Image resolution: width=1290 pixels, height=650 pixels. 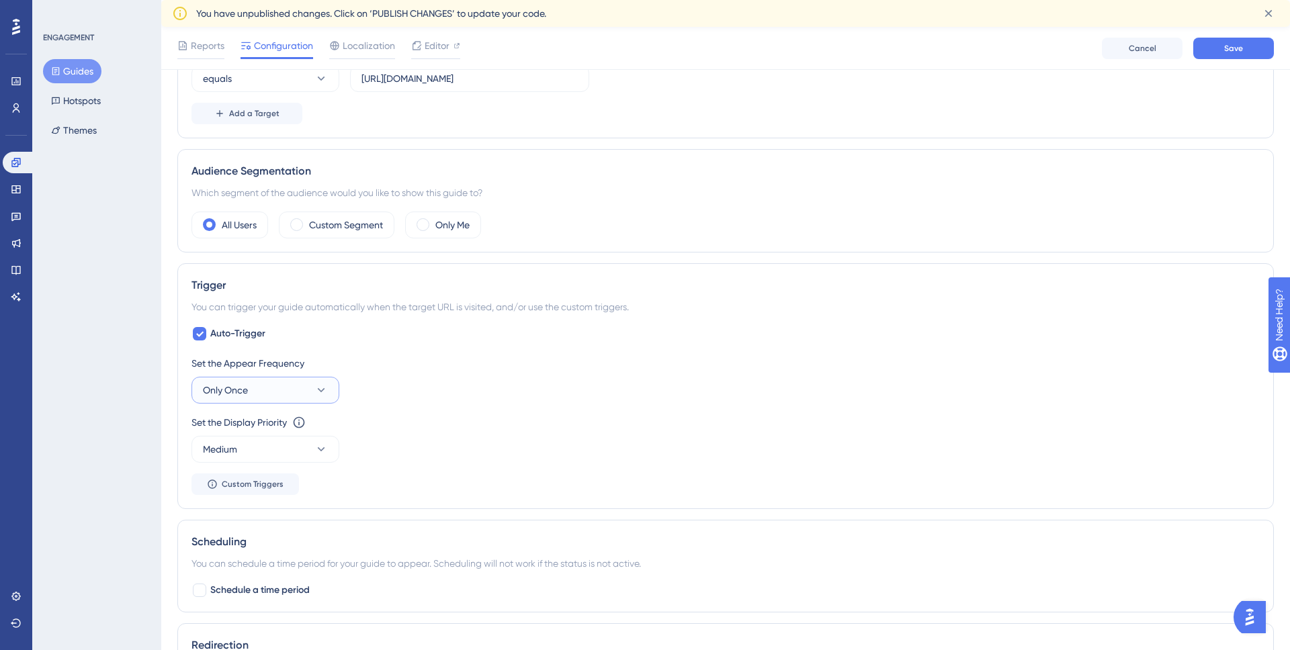 I want to click on div: Set the Appear Frequency, so click(x=725, y=363).